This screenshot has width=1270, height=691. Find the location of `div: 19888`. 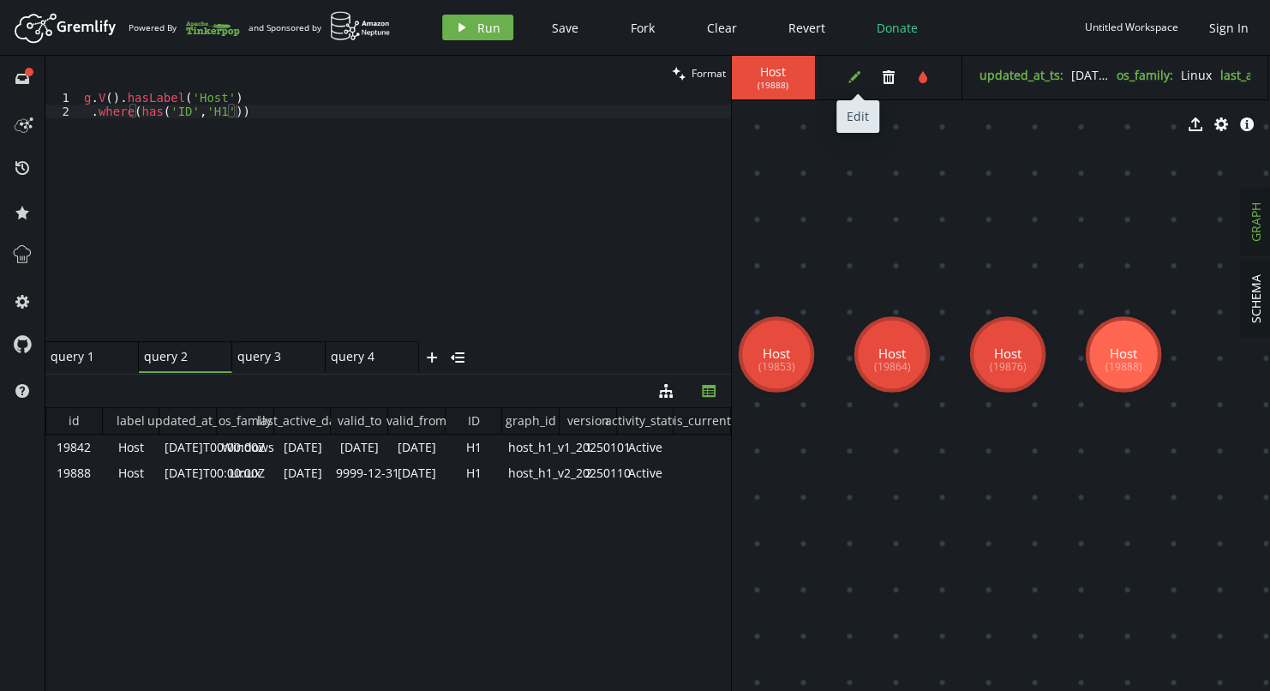

div: 19888 is located at coordinates (74, 473).